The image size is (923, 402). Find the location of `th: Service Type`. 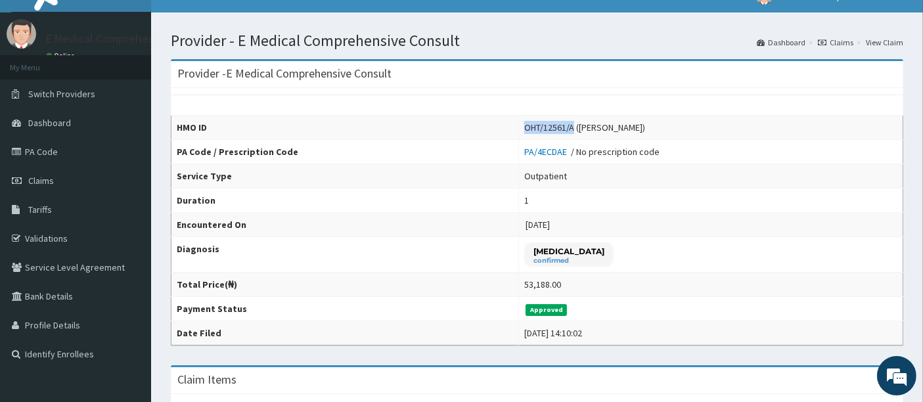

th: Service Type is located at coordinates (345, 176).